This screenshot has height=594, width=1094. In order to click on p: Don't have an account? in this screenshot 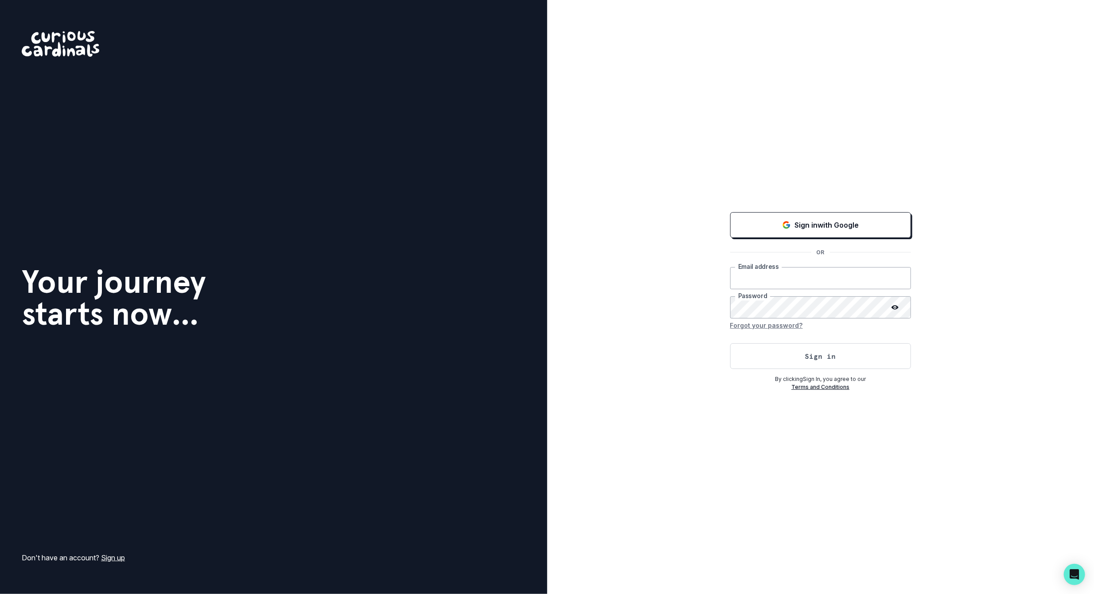, I will do `click(73, 558)`.